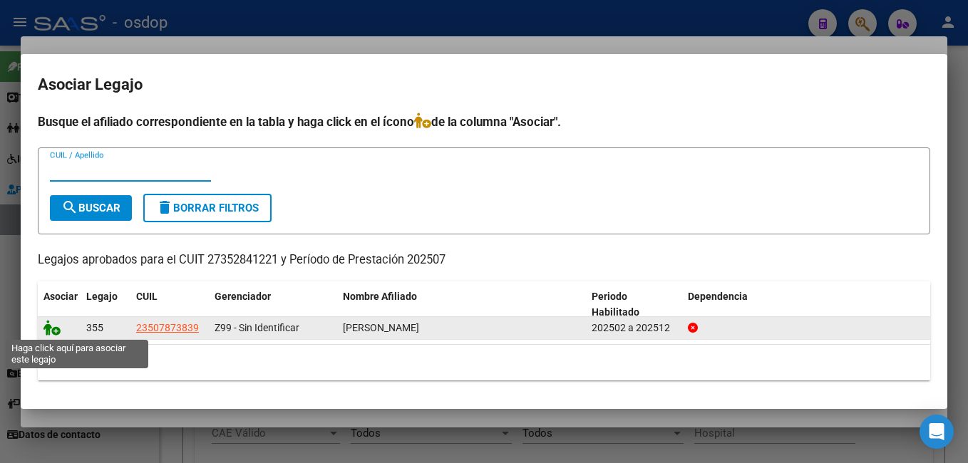 The image size is (968, 463). What do you see at coordinates (936, 432) in the screenshot?
I see `div: Open Intercom Messenger` at bounding box center [936, 432].